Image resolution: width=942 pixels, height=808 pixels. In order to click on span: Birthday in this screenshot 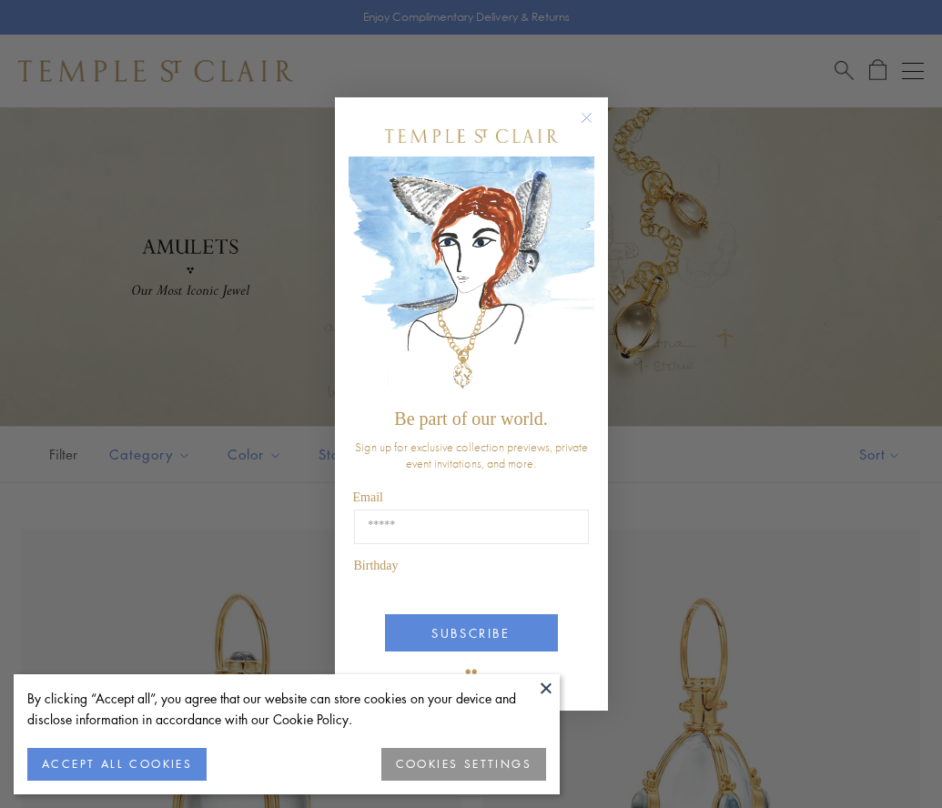, I will do `click(376, 565)`.